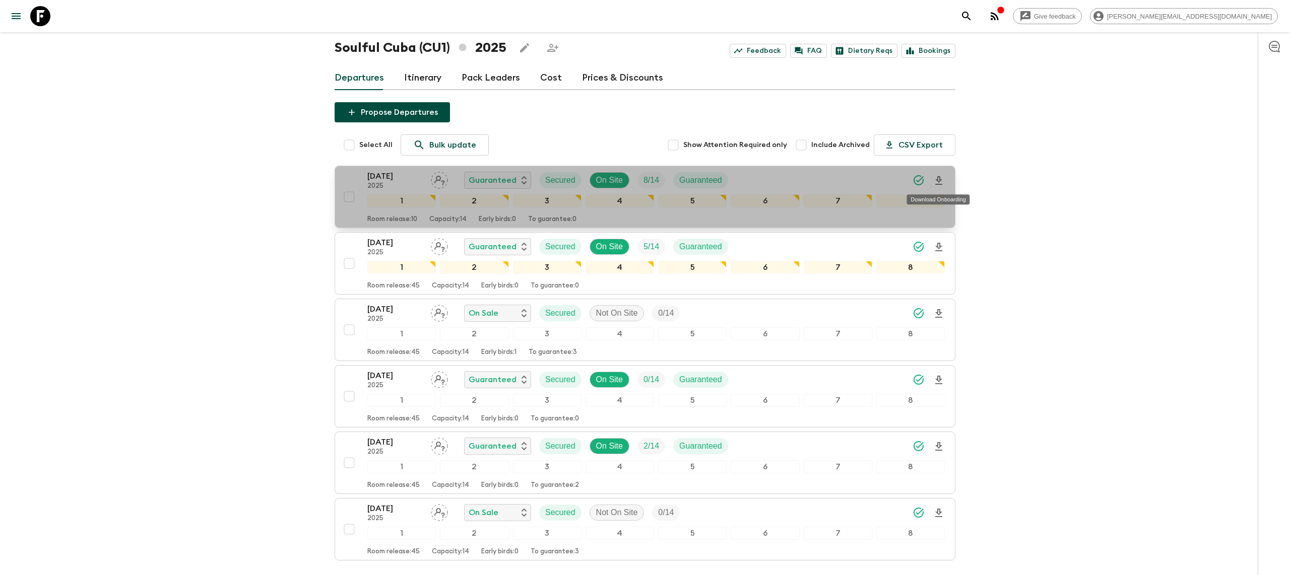  Describe the element at coordinates (420, 48) in the screenshot. I see `h1: Soulful Cuba (CU1) 2025` at that location.